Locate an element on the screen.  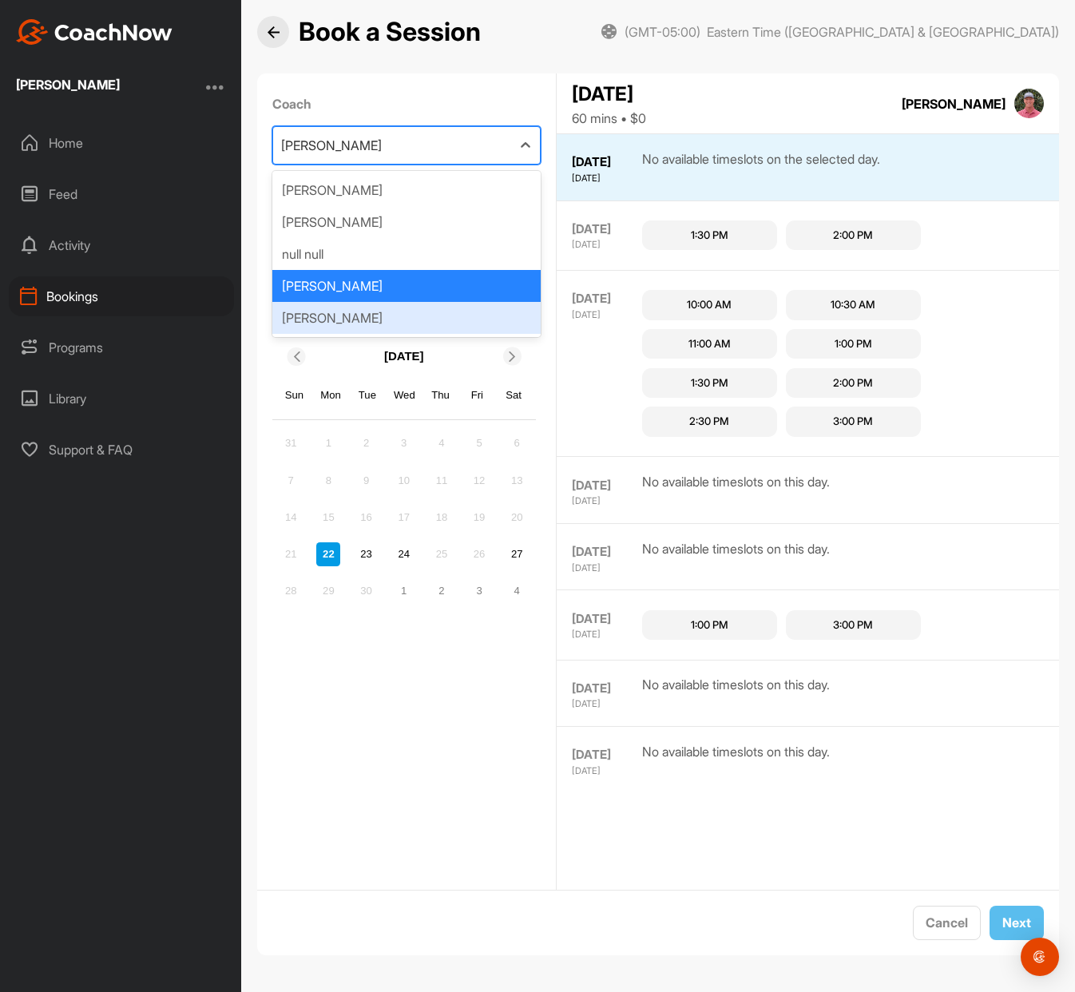
label: Coach is located at coordinates (406, 104).